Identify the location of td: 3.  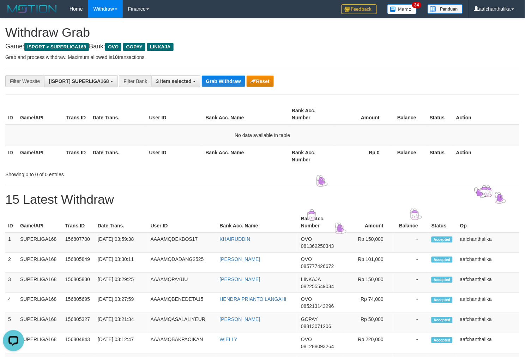
(11, 283).